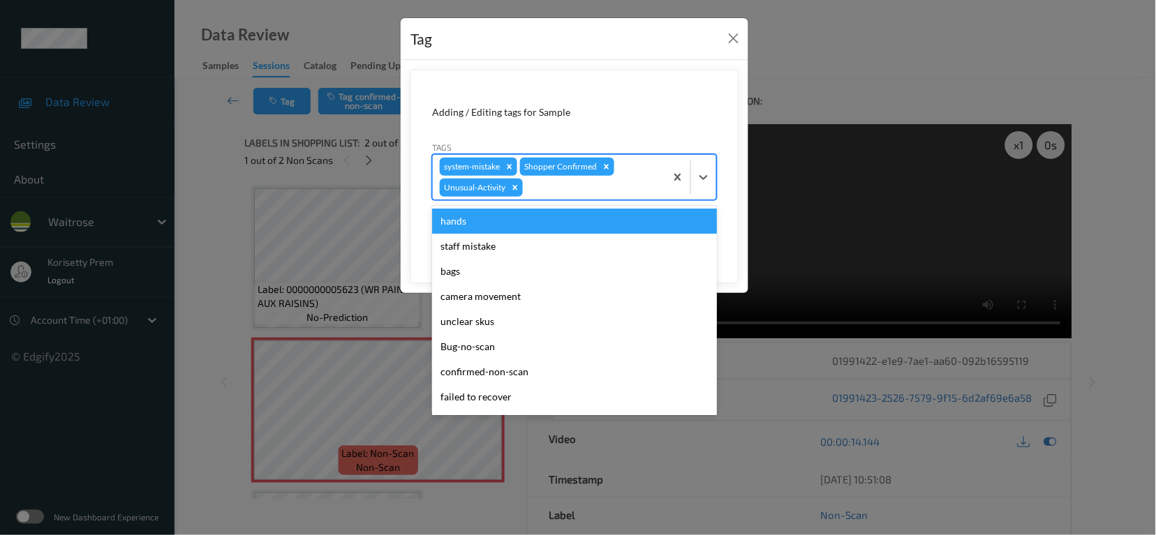 Image resolution: width=1156 pixels, height=535 pixels. Describe the element at coordinates (421, 39) in the screenshot. I see `div: Tag` at that location.